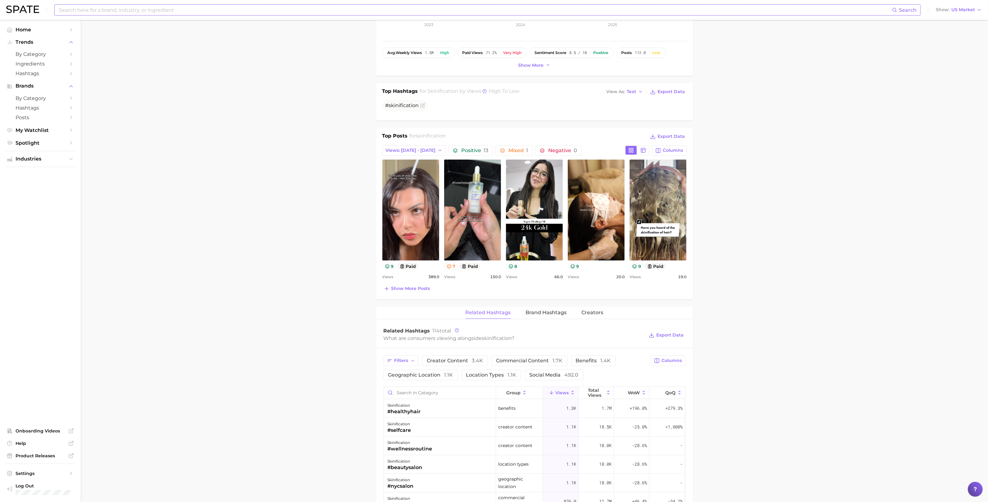 The image size is (988, 502). What do you see at coordinates (40, 456) in the screenshot?
I see `span: Product Releases` at bounding box center [40, 456].